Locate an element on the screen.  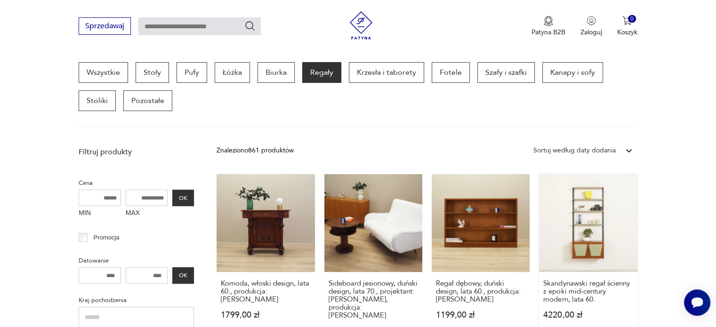
p: 1799,00 zł is located at coordinates (265, 315).